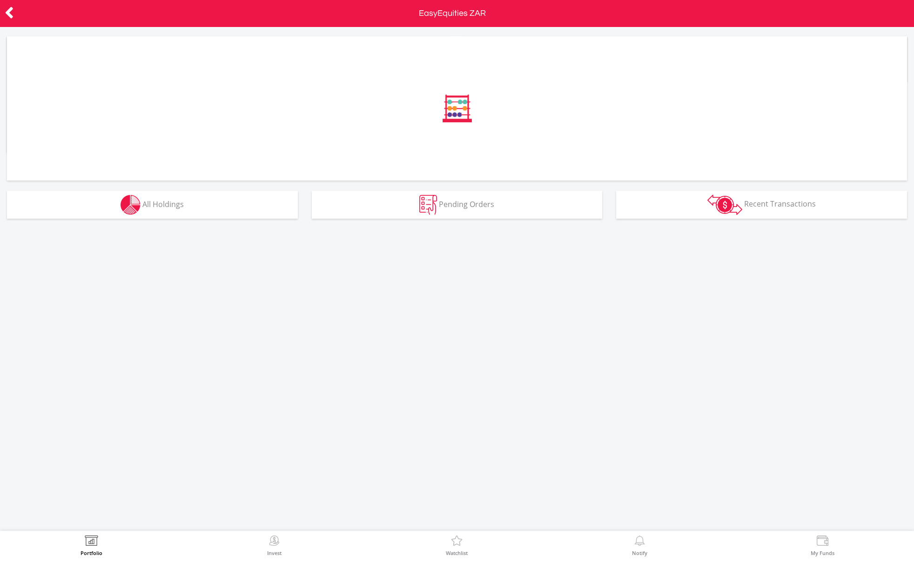 This screenshot has width=914, height=562. I want to click on img: View Funds, so click(822, 542).